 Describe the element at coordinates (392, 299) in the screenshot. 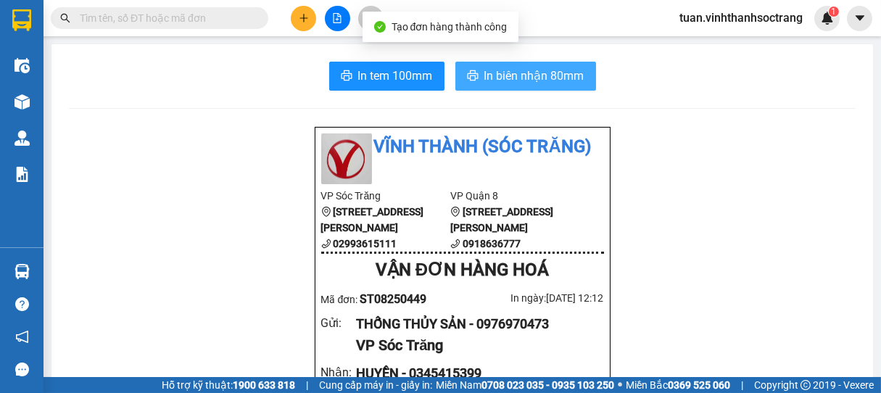

I see `div: Mã đơn:` at that location.